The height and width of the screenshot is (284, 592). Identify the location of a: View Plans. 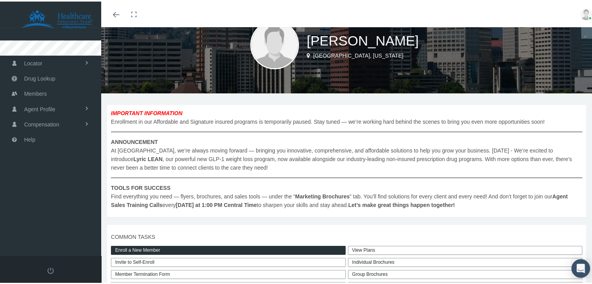
(465, 249).